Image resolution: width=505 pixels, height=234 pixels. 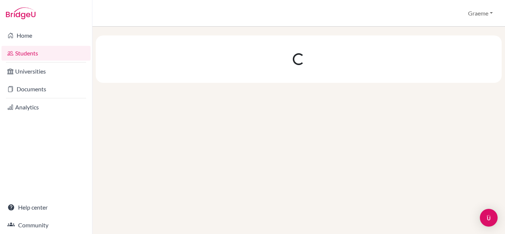 I want to click on a: Universities, so click(x=46, y=71).